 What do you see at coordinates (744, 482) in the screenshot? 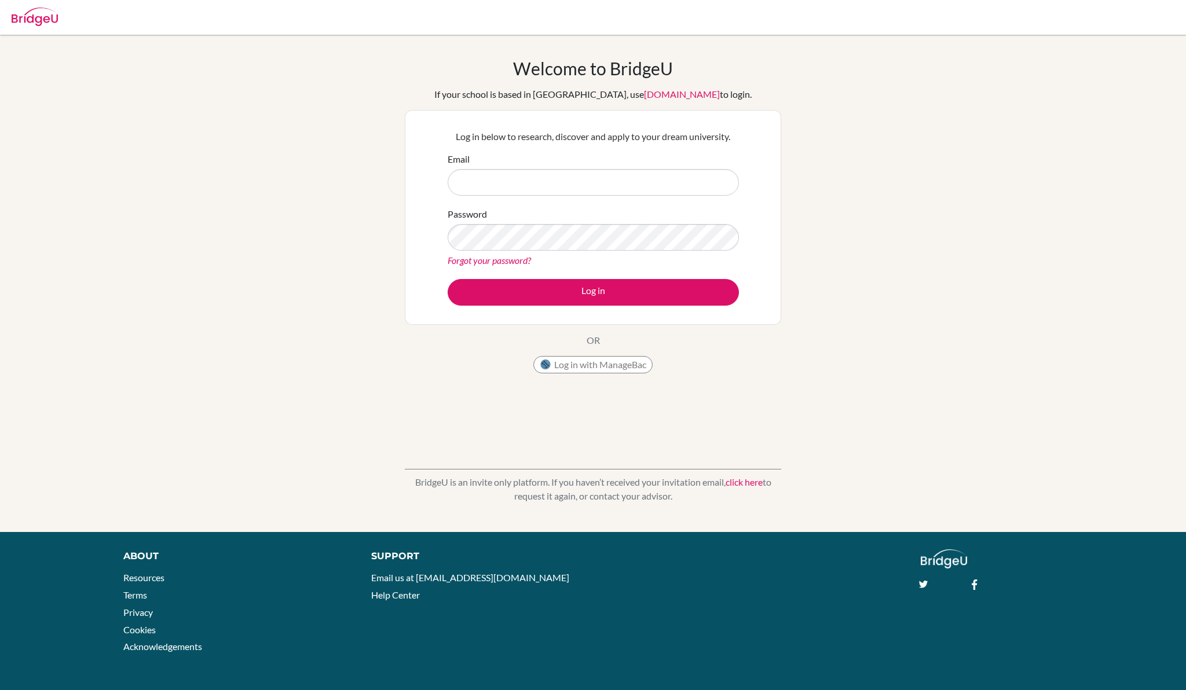
I see `a: click here` at bounding box center [744, 482].